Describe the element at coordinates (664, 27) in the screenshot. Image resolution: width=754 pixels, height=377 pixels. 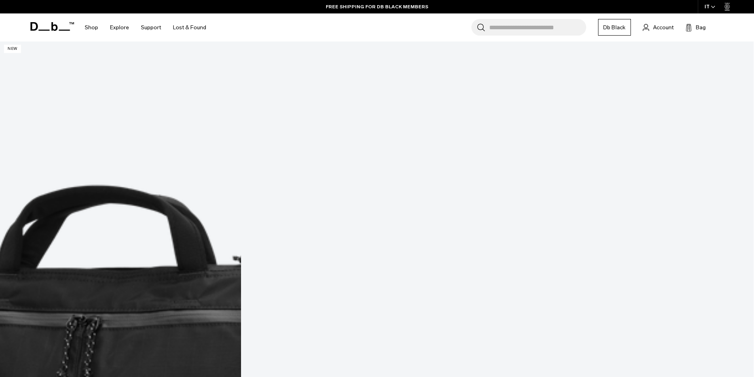
I see `span: Account` at that location.